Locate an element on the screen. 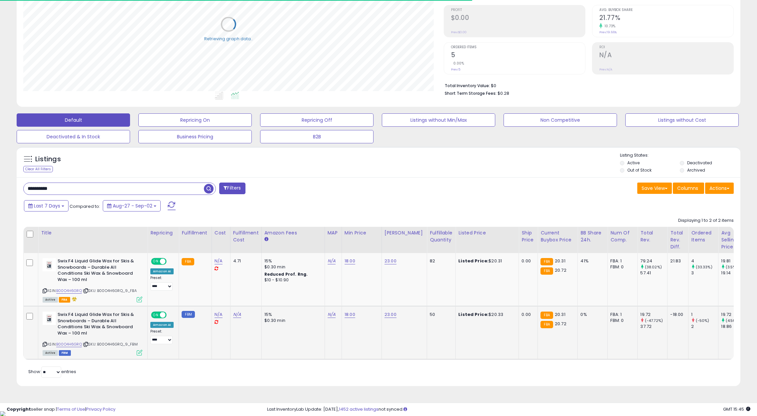 The height and width of the screenshot is (416, 757). div: Total Rev. Diff. is located at coordinates (678, 240).